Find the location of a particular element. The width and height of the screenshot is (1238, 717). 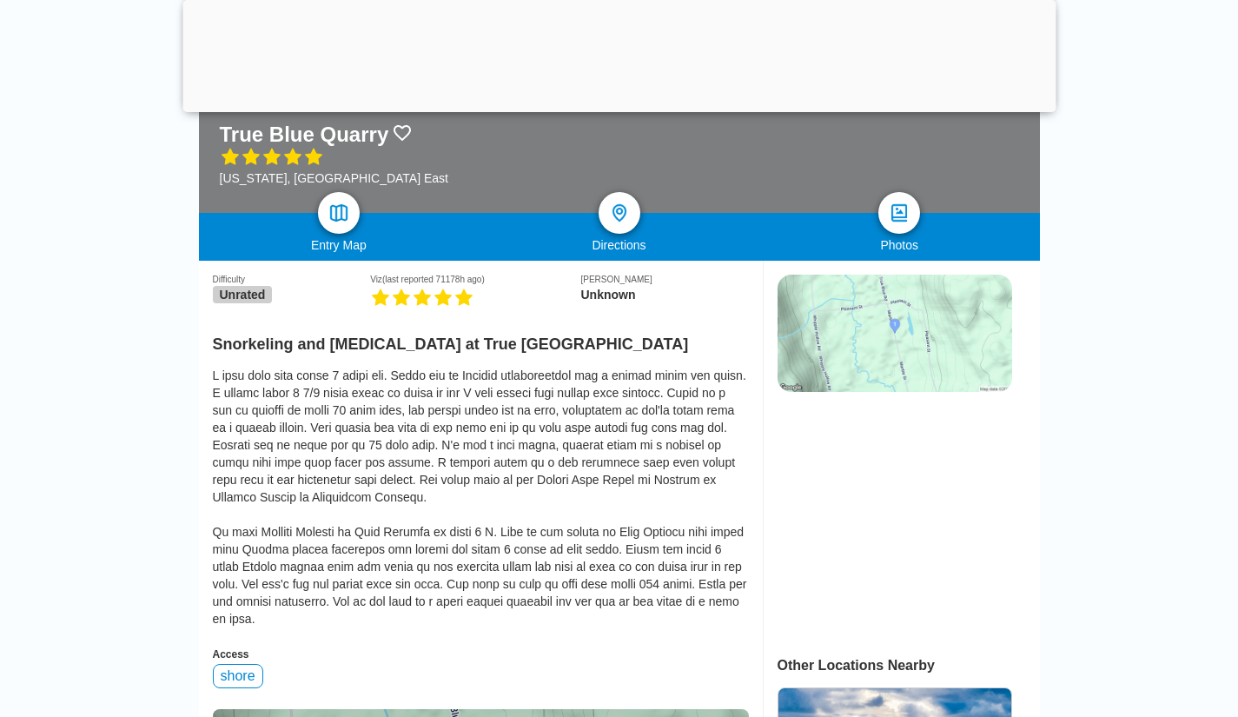

a: photos is located at coordinates (899, 213).